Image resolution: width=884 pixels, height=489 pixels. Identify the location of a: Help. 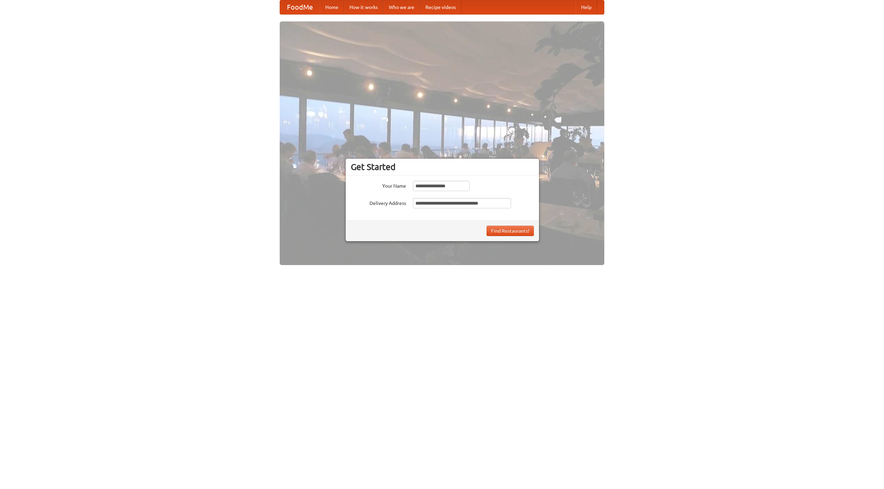
(587, 7).